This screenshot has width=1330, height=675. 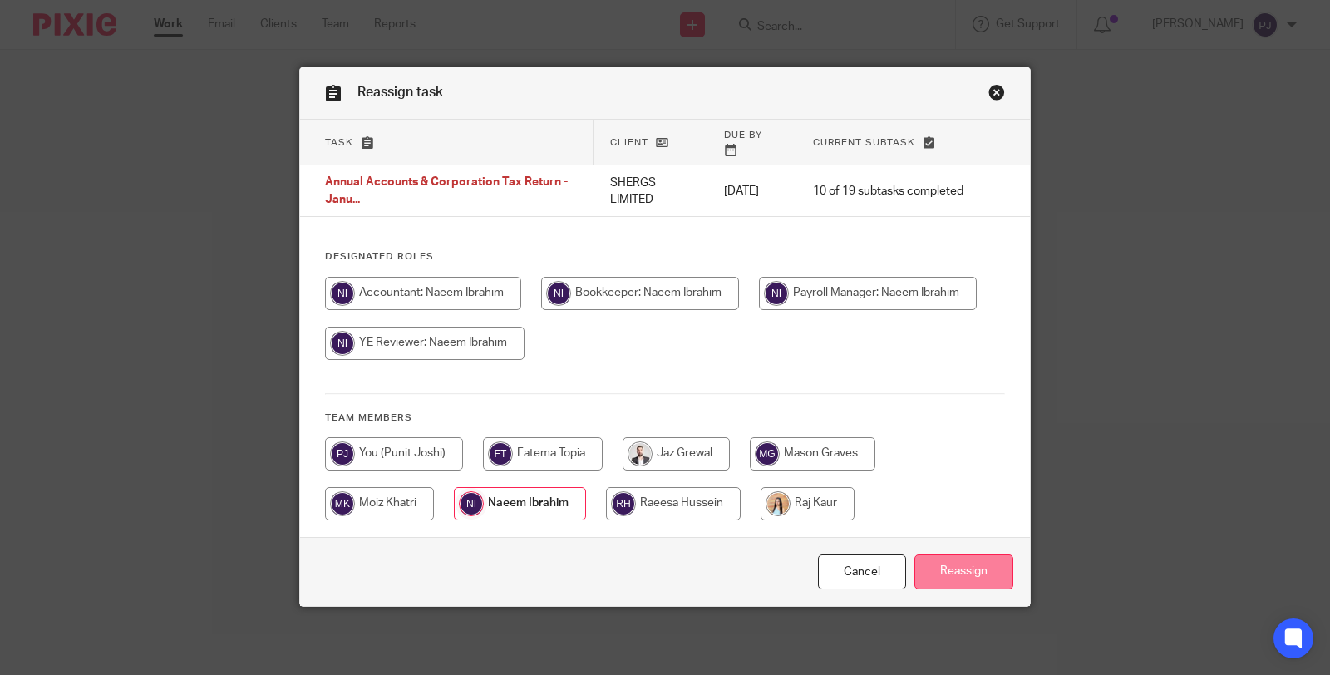 What do you see at coordinates (650, 191) in the screenshot?
I see `p: SHERGS LIMITED` at bounding box center [650, 191].